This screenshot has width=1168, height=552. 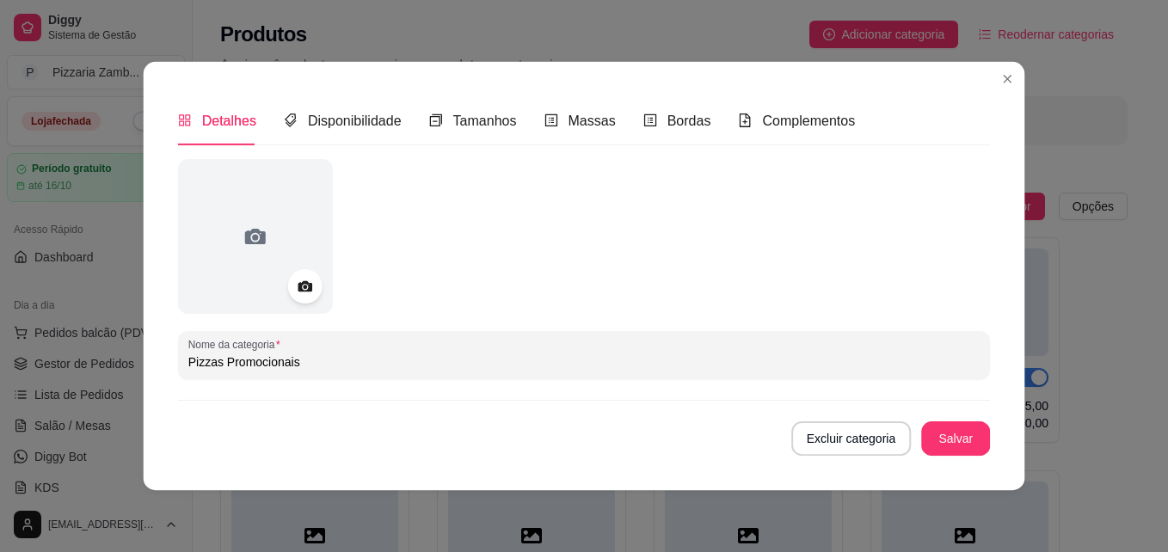 I want to click on span: appstore, so click(x=185, y=120).